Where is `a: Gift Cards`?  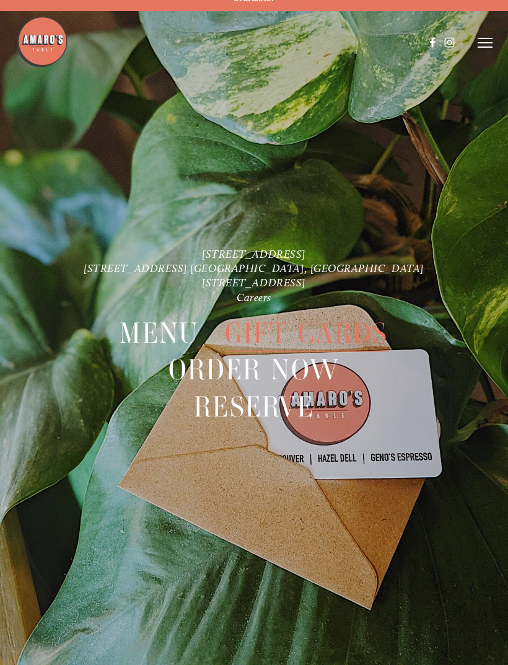 a: Gift Cards is located at coordinates (307, 332).